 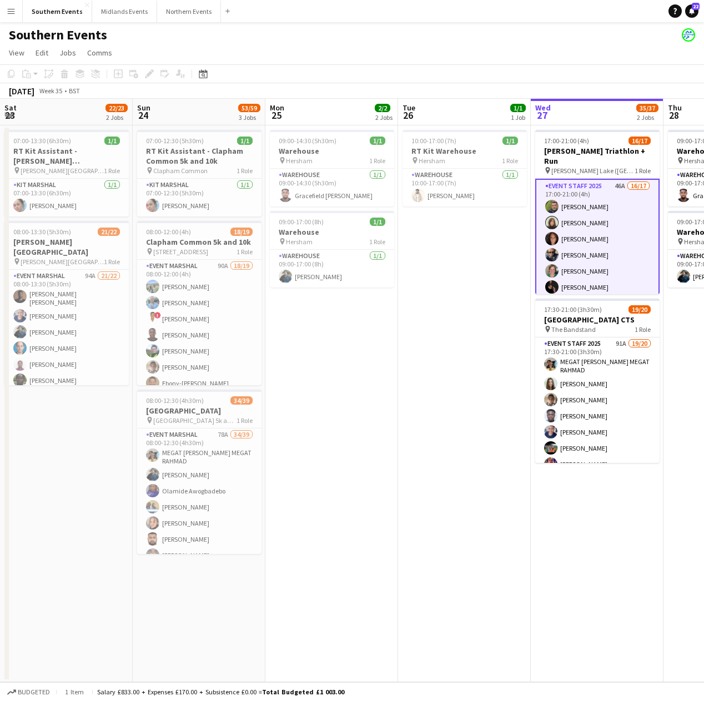 What do you see at coordinates (301, 222) in the screenshot?
I see `span: 09:00-17:00 (8h)` at bounding box center [301, 222].